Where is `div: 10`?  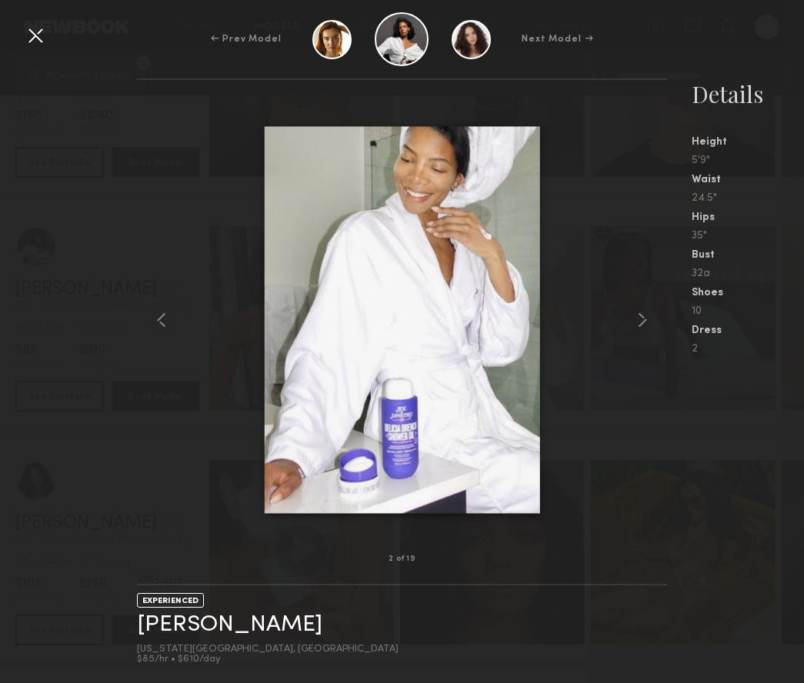
div: 10 is located at coordinates (747, 311).